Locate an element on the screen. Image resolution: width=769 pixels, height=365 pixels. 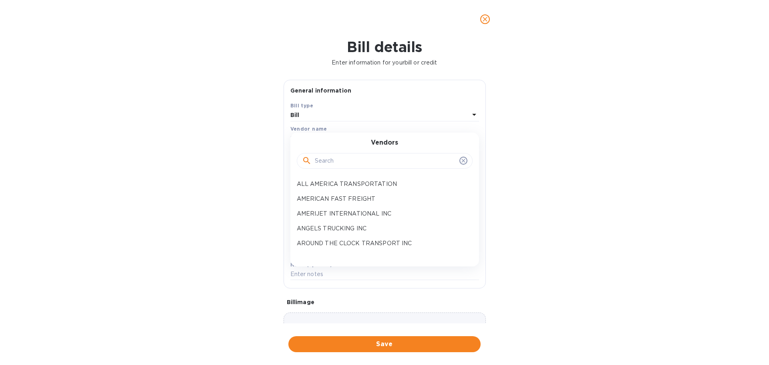
input: Enter notes is located at coordinates (385, 274).